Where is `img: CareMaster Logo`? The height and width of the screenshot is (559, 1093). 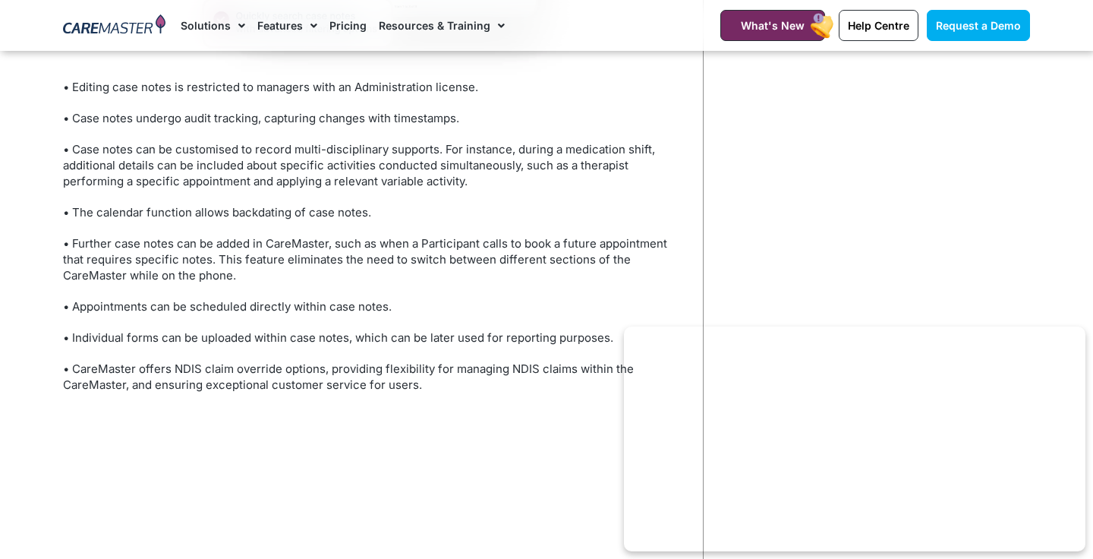
img: CareMaster Logo is located at coordinates (114, 26).